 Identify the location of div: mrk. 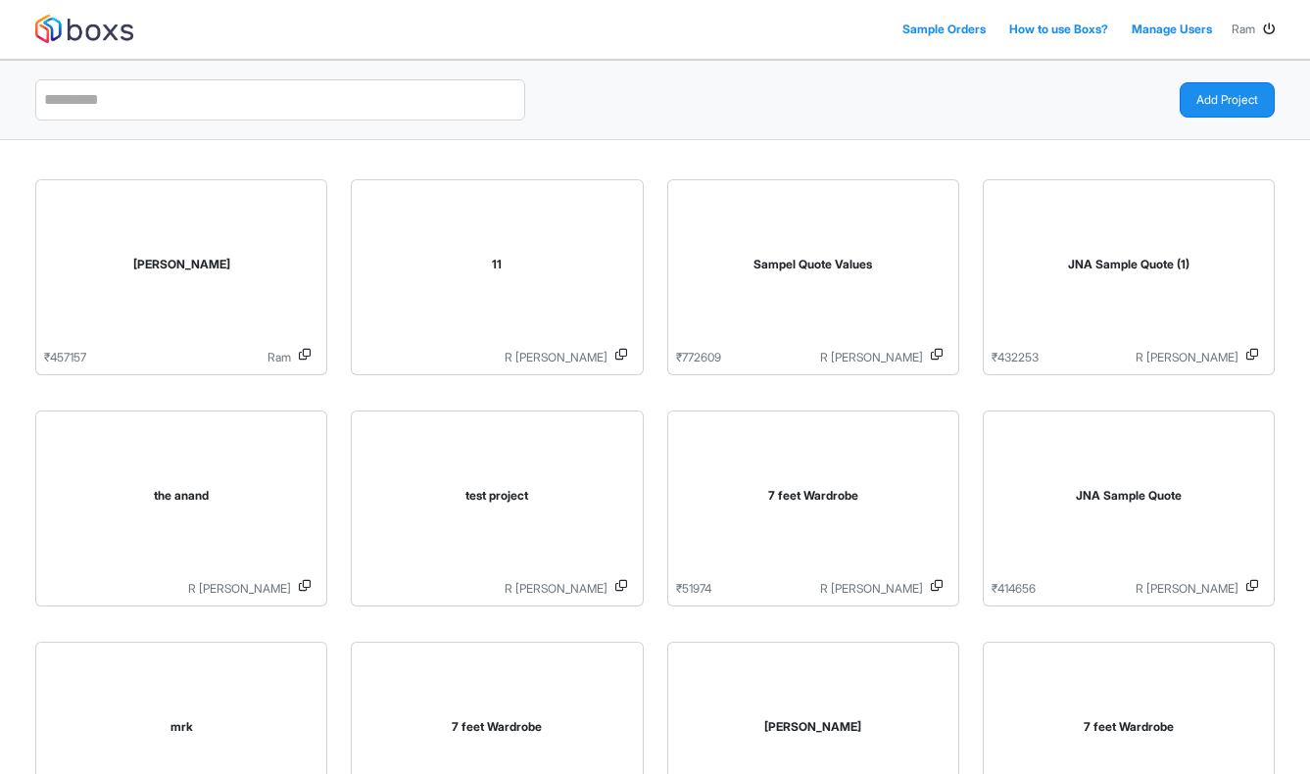
(181, 727).